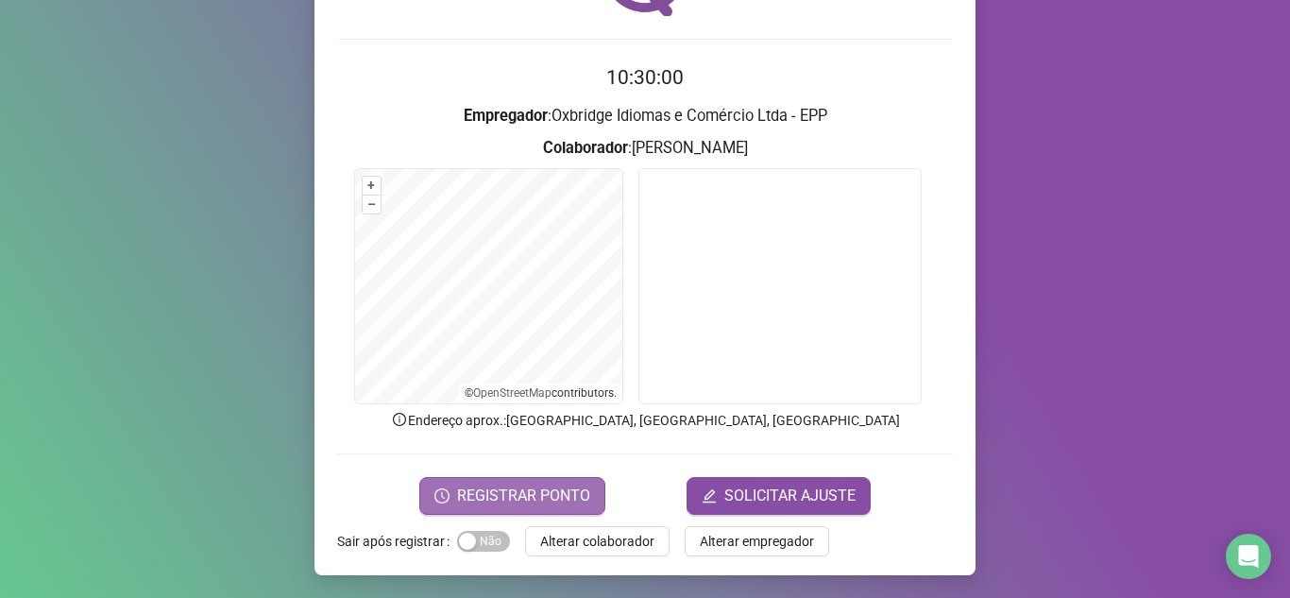  I want to click on time: 10:30:00, so click(645, 77).